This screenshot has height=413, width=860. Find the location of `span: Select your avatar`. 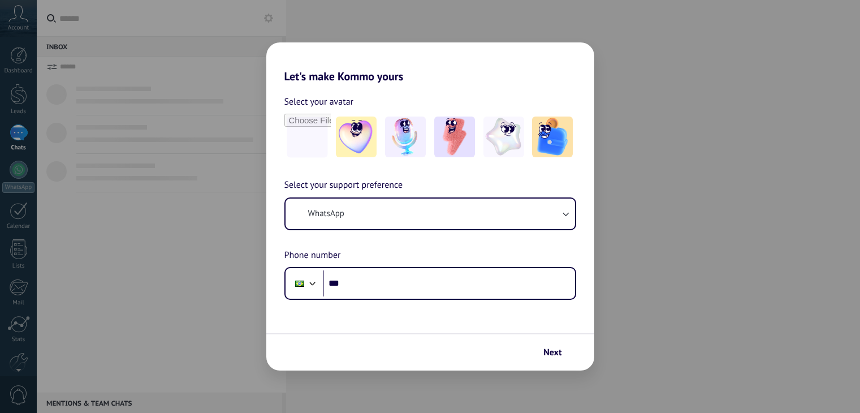

span: Select your avatar is located at coordinates (319, 102).